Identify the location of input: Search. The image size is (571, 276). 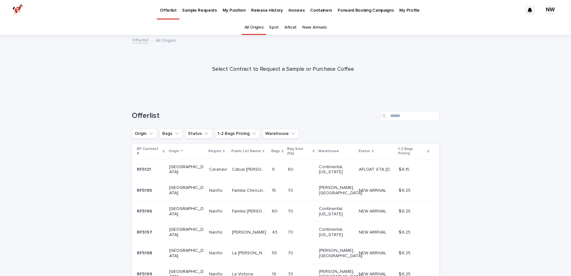
(410, 116).